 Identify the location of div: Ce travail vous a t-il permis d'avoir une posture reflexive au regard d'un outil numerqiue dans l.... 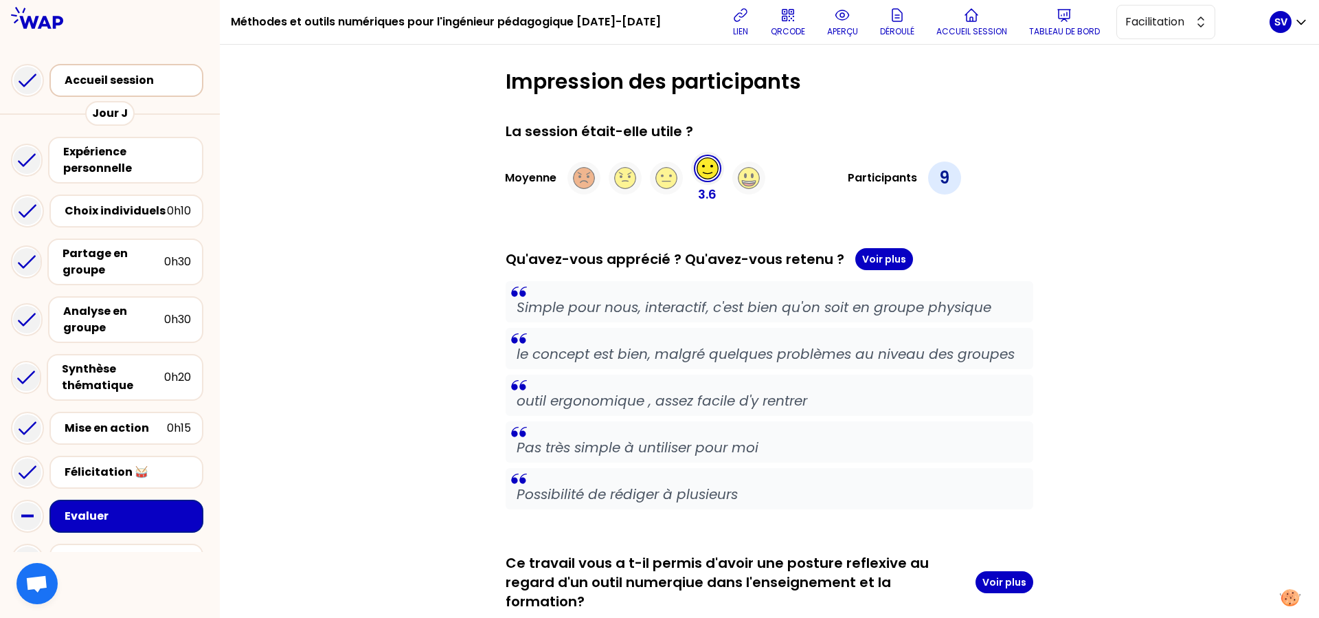
(769, 582).